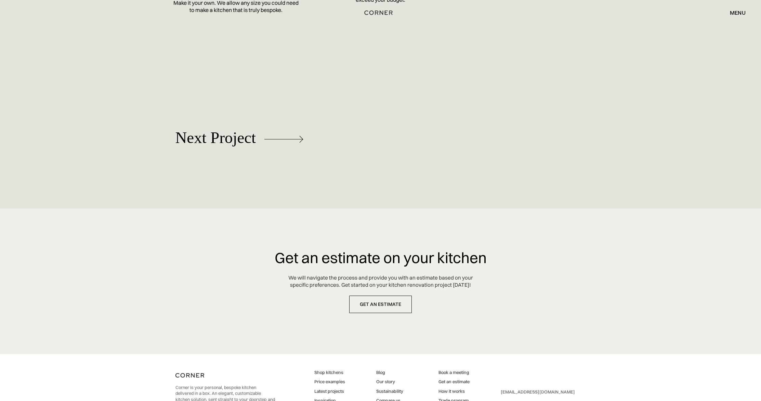 Image resolution: width=761 pixels, height=401 pixels. I want to click on div: Next Project, so click(216, 138).